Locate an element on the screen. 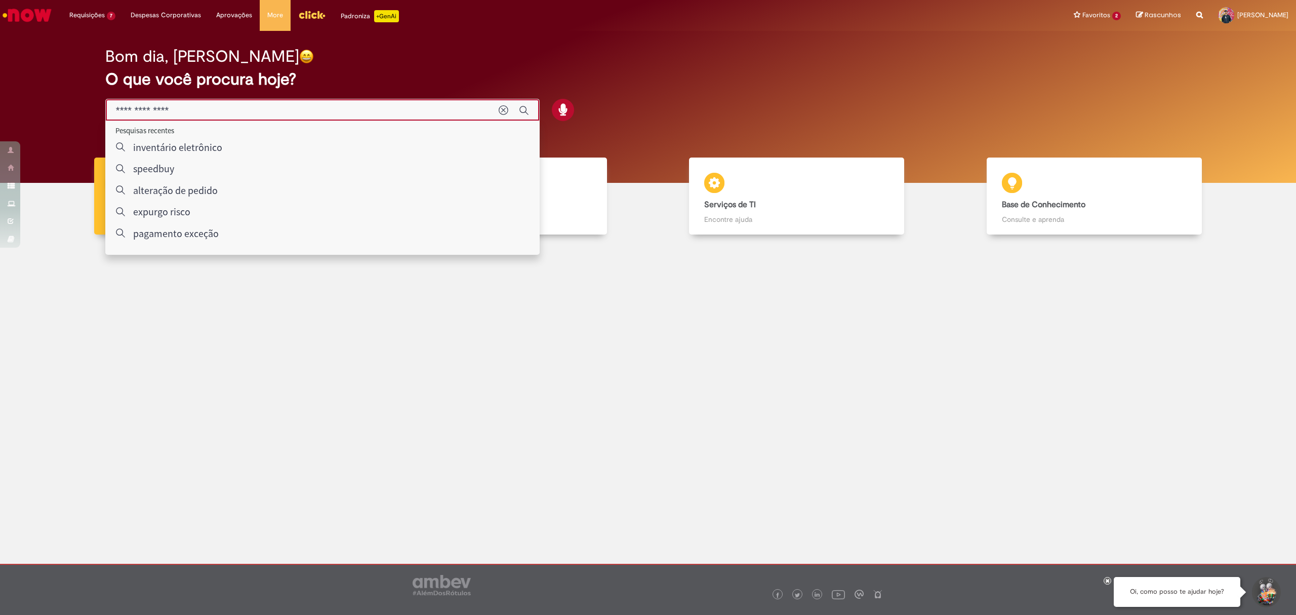  p: Consulte e aprenda is located at coordinates (1094, 219).